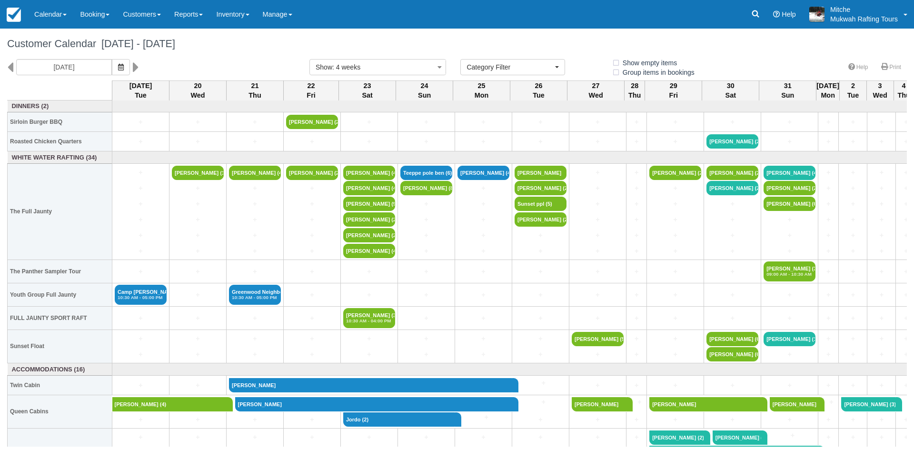 The image size is (914, 450). I want to click on span: Show empty items, so click(648, 62).